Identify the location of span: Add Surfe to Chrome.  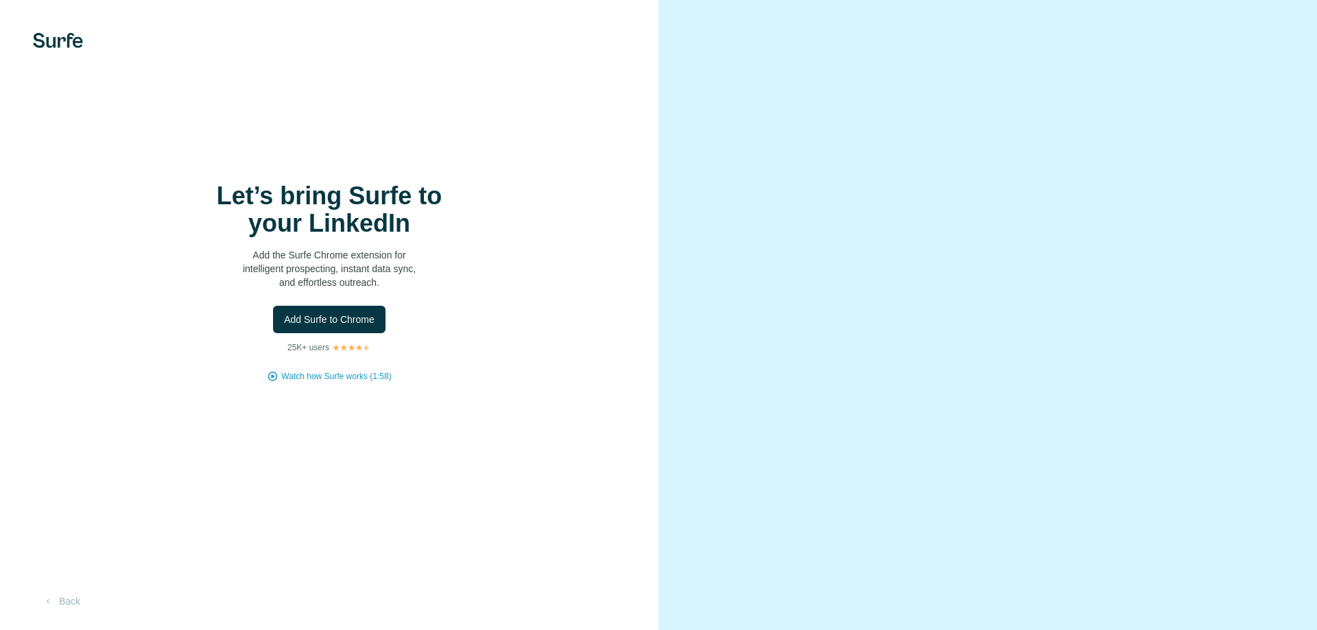
(329, 320).